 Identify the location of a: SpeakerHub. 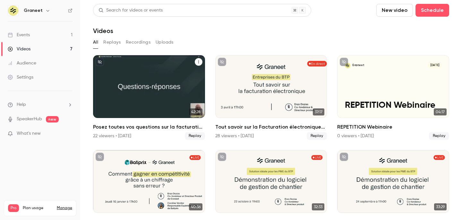
(29, 119).